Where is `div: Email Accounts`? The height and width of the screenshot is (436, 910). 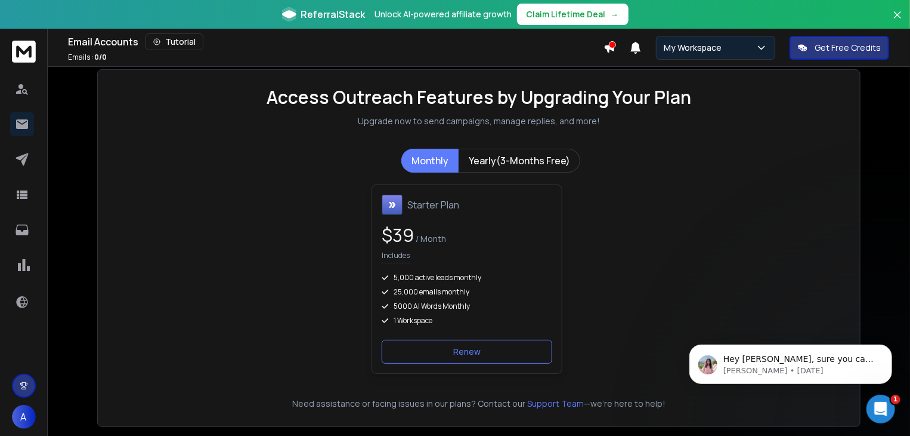
div: Email Accounts is located at coordinates (336, 42).